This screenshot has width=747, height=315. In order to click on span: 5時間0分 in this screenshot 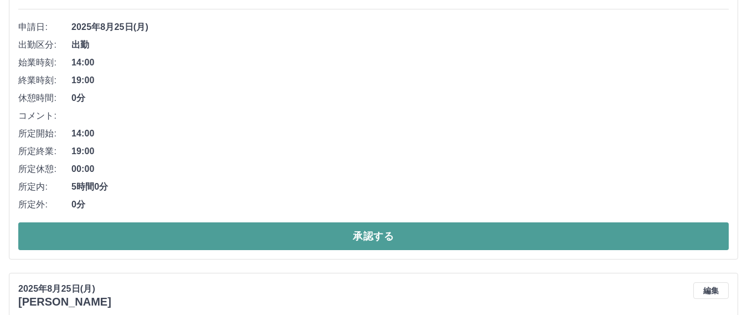, I will do `click(400, 187)`.